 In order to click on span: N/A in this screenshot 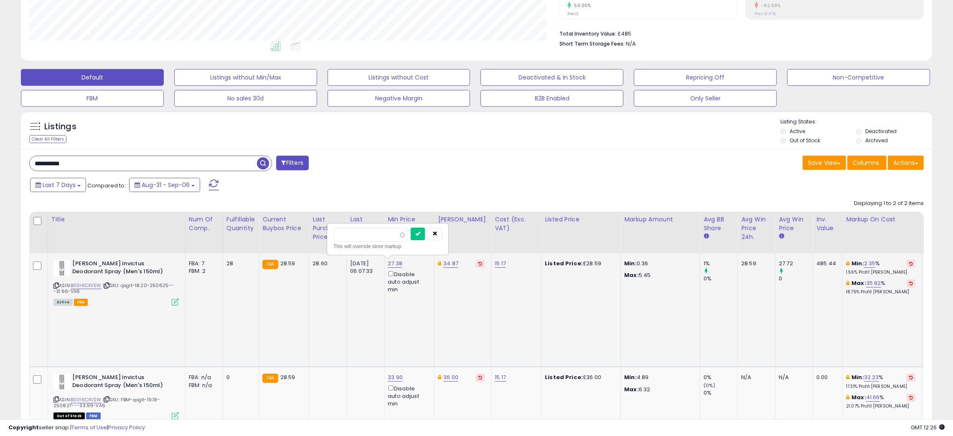, I will do `click(631, 43)`.